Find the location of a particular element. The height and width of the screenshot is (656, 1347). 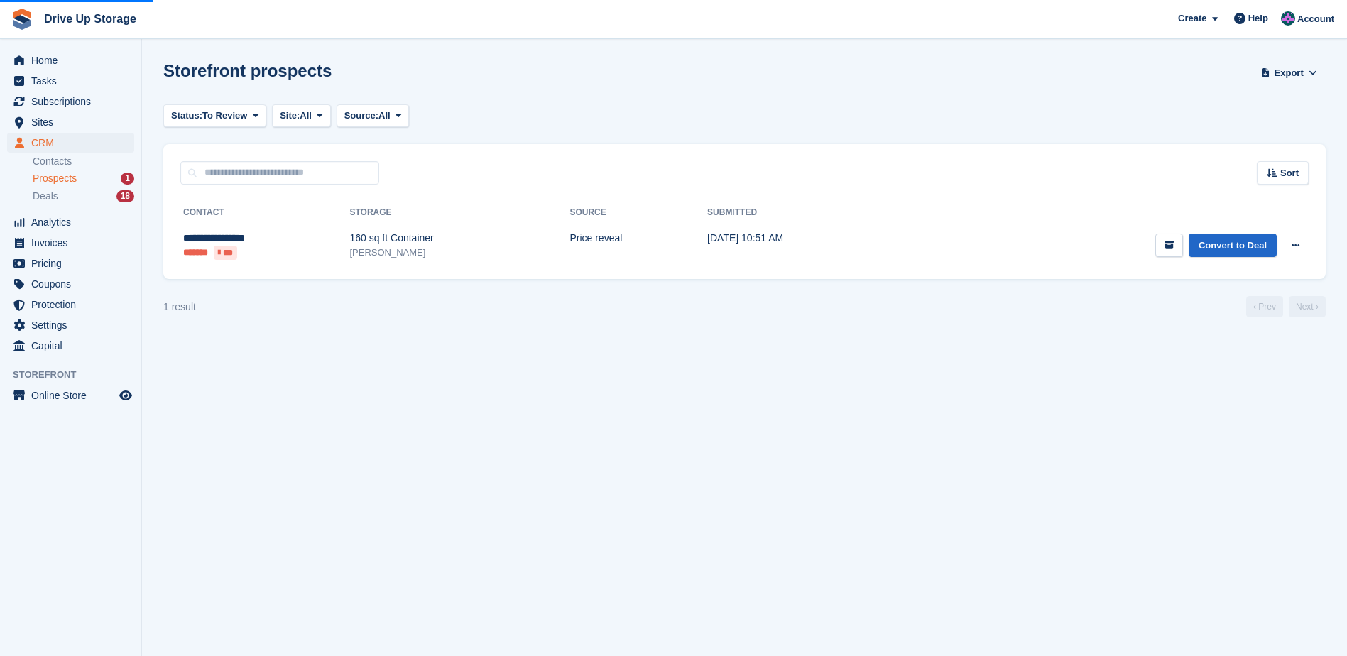

span: Site: is located at coordinates (290, 116).